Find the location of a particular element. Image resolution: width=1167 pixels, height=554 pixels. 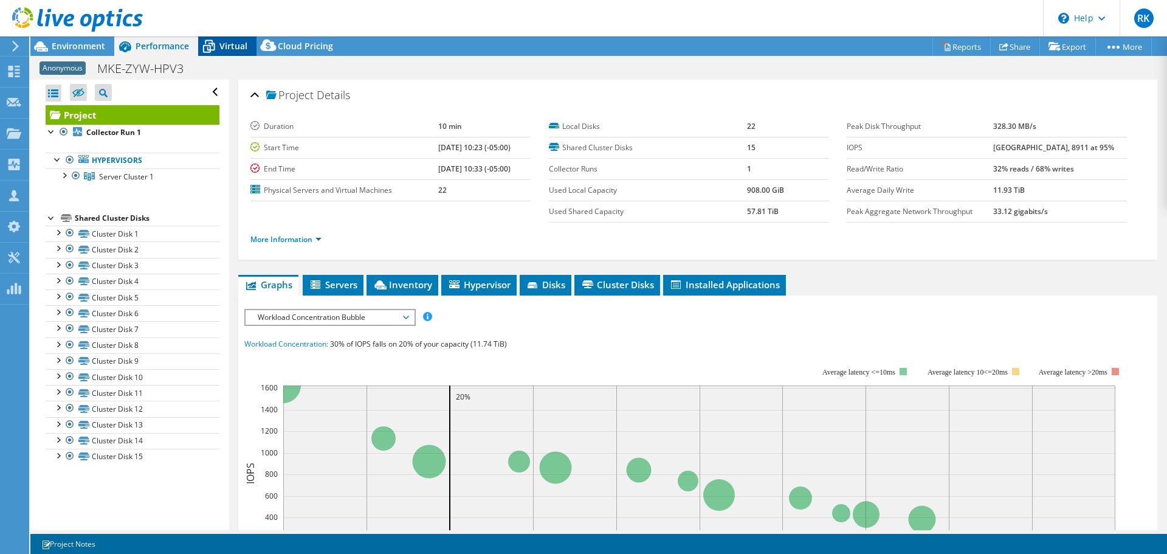

a: Cluster Disk 12 is located at coordinates (132, 408).